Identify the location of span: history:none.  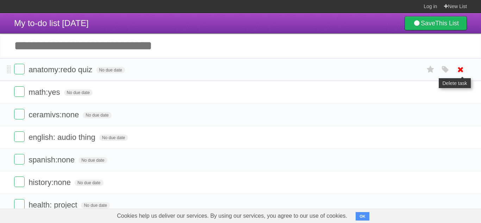
(50, 182).